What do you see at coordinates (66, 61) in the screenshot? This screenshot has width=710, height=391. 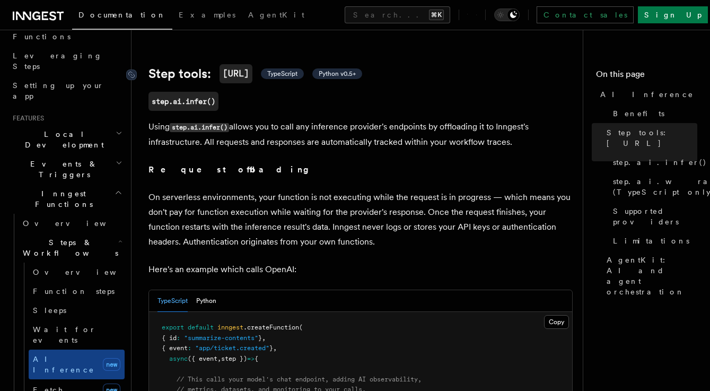 I see `a: Leveraging Steps` at bounding box center [66, 61].